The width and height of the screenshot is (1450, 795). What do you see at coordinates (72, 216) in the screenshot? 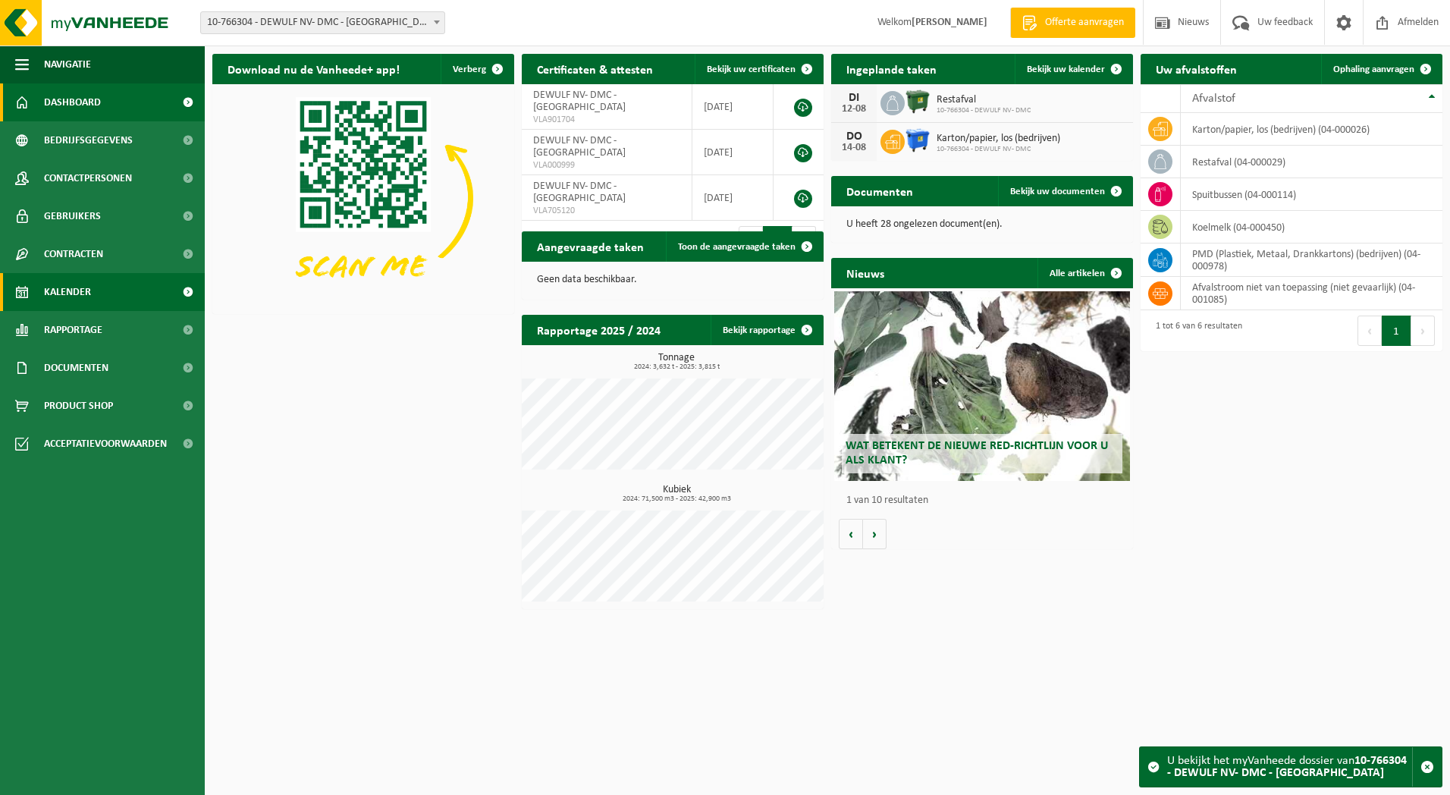
I see `span: Gebruikers` at bounding box center [72, 216].